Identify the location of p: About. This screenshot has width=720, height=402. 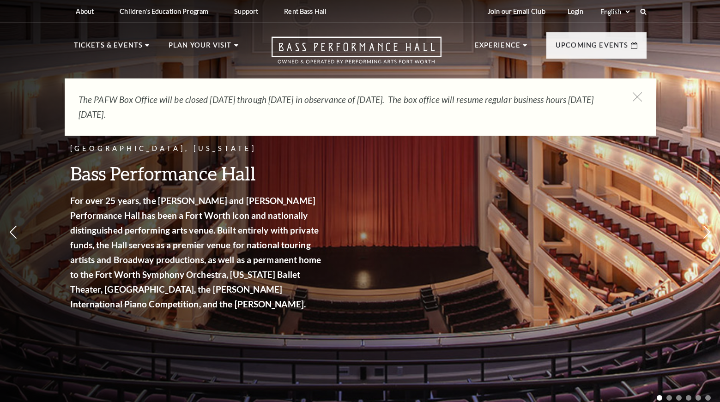
(85, 11).